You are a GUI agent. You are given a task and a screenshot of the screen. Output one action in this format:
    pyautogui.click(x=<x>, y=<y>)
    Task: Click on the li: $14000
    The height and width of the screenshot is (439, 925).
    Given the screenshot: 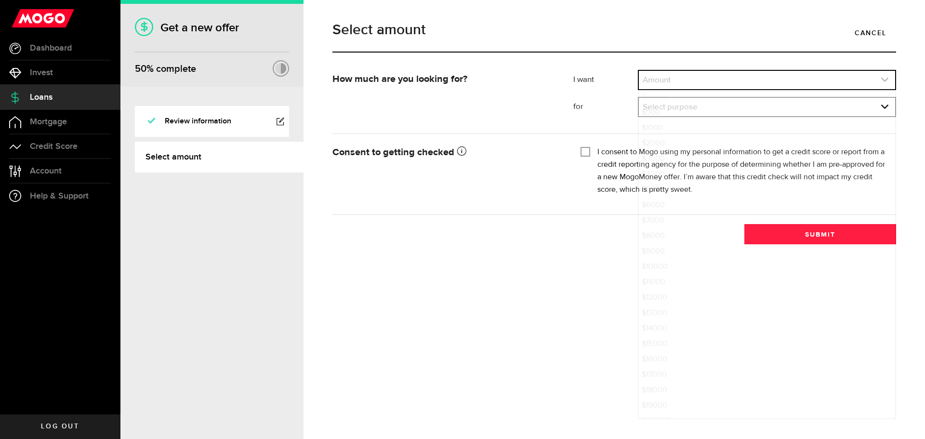 What is the action you would take?
    pyautogui.click(x=767, y=329)
    